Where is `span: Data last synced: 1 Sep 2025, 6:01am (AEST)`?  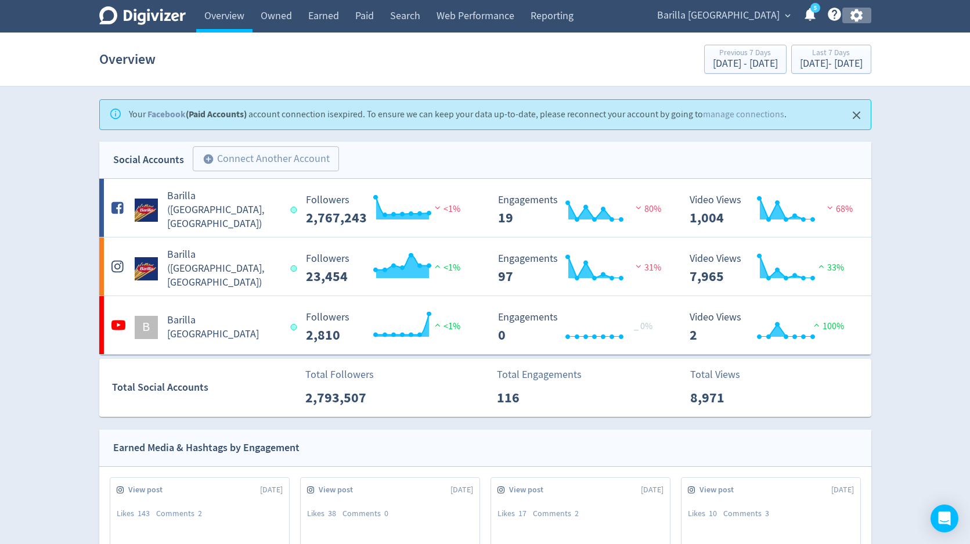 span: Data last synced: 1 Sep 2025, 6:01am (AEST) is located at coordinates (296, 327).